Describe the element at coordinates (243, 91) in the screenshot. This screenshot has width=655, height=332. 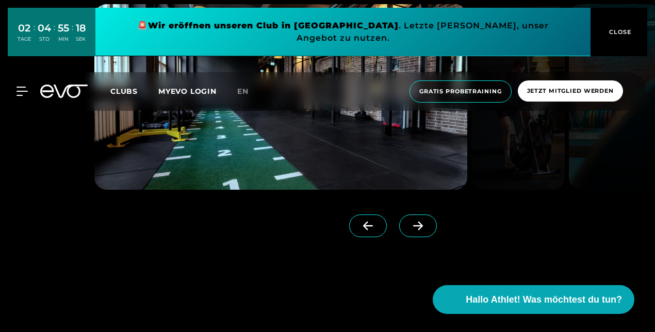
I see `span: en` at that location.